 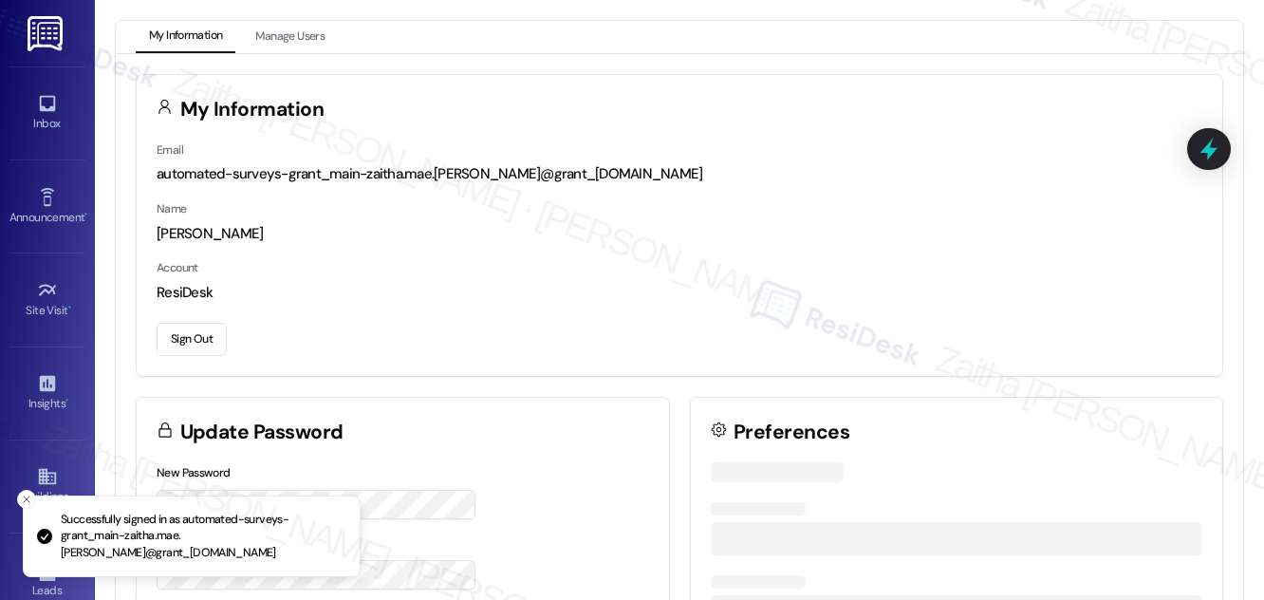 What do you see at coordinates (47, 393) in the screenshot?
I see `a: Insights •` at bounding box center [47, 393].